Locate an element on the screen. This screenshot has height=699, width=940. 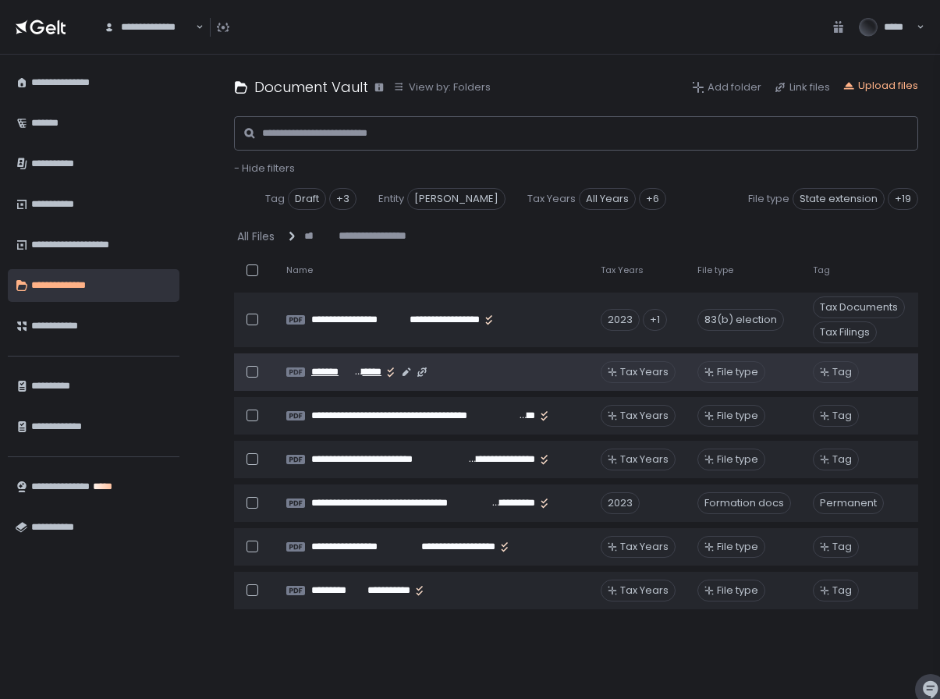
div: Upload files is located at coordinates (880, 86).